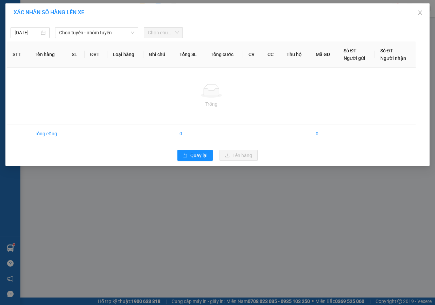  I want to click on th: Loại hàng, so click(125, 54).